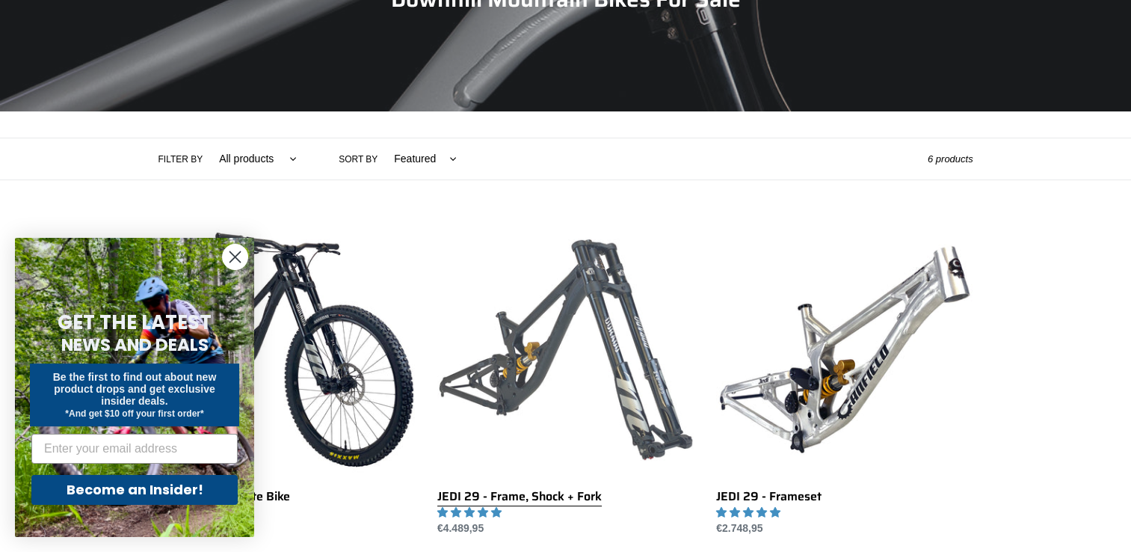 Image resolution: width=1131 pixels, height=552 pixels. What do you see at coordinates (358, 159) in the screenshot?
I see `label: Sort by` at bounding box center [358, 159].